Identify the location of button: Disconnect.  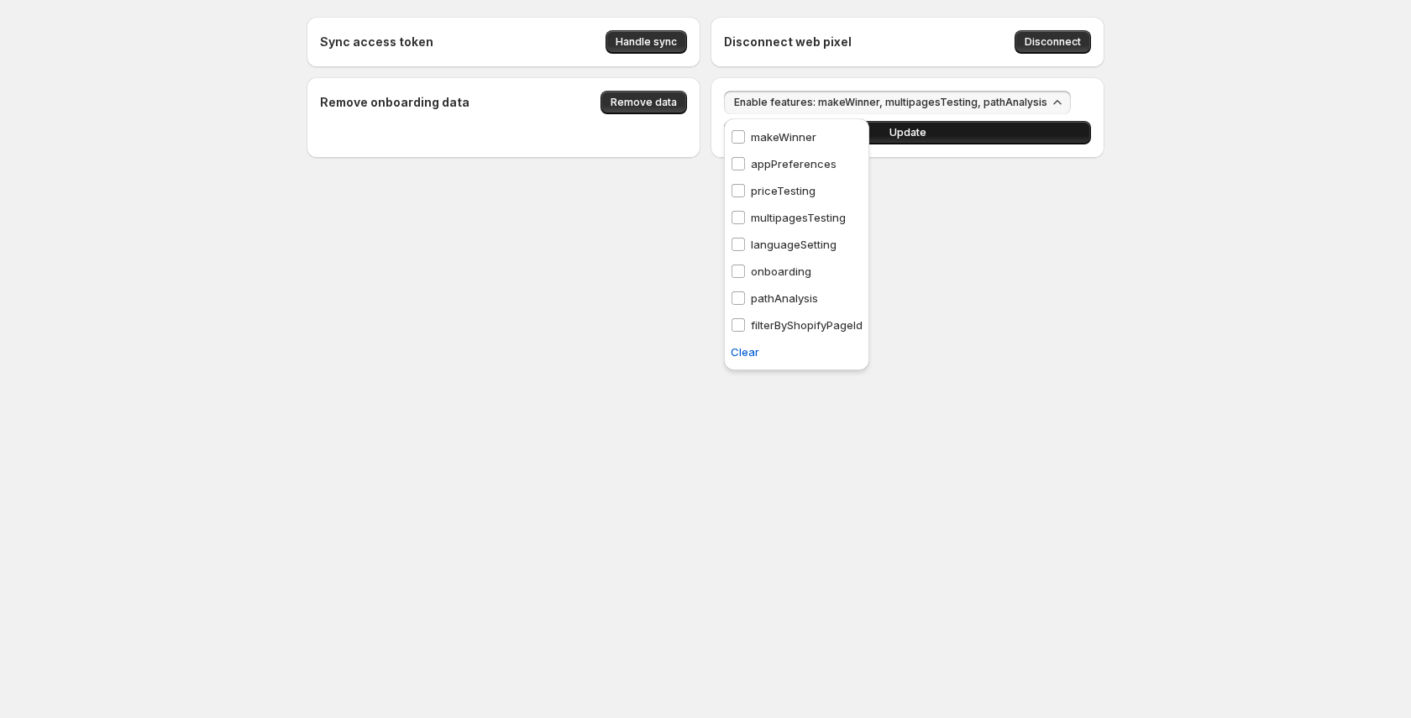
(1052, 42).